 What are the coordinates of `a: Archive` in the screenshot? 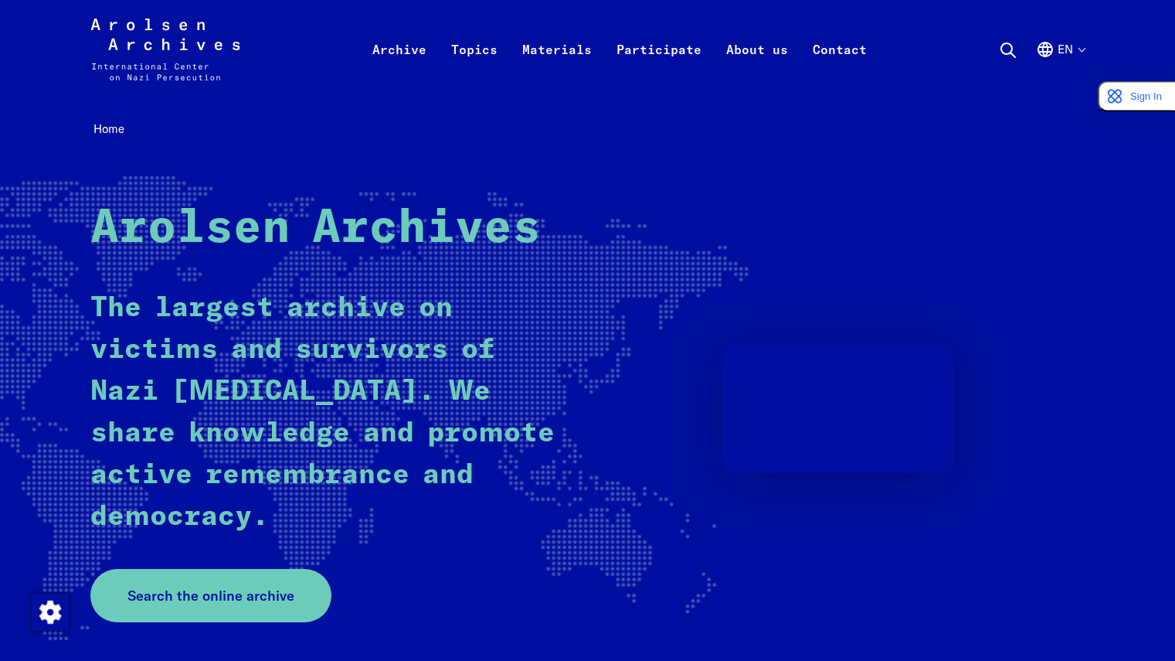 It's located at (399, 68).